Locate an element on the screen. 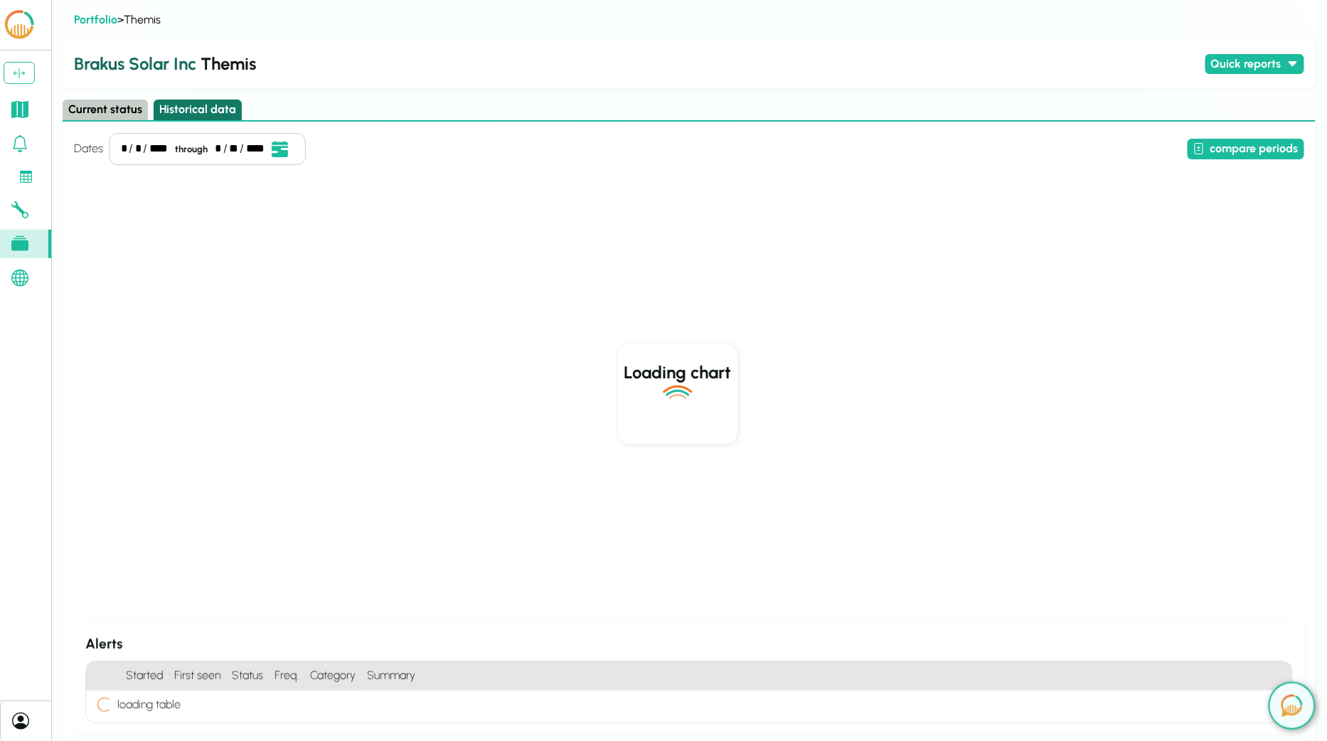 Image resolution: width=1327 pixels, height=741 pixels. button: Quick reports is located at coordinates (1255, 64).